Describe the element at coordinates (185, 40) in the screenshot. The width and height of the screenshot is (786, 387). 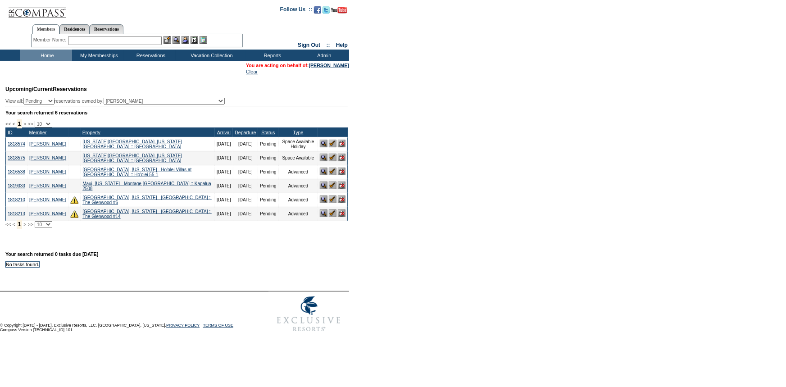
I see `img: Impersonate` at that location.